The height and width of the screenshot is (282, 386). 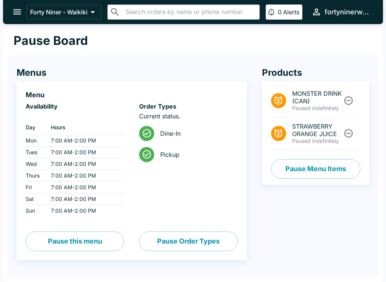 What do you see at coordinates (291, 12) in the screenshot?
I see `p: Alerts` at bounding box center [291, 12].